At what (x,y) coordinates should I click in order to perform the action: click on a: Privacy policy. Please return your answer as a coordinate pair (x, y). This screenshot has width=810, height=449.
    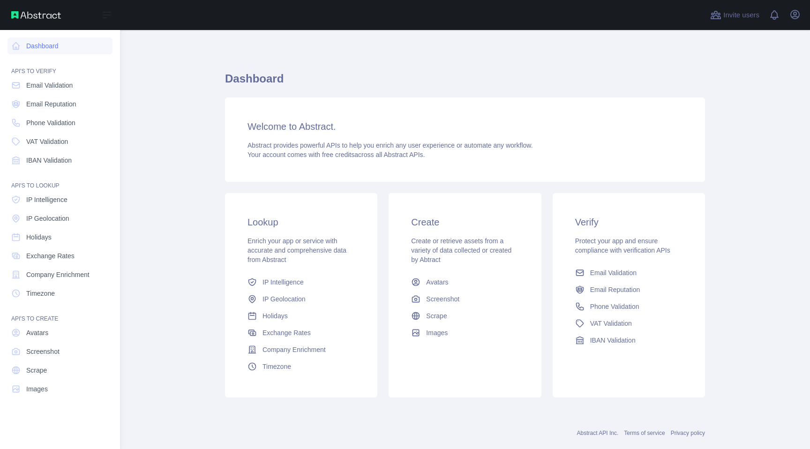
    Looking at the image, I should click on (688, 433).